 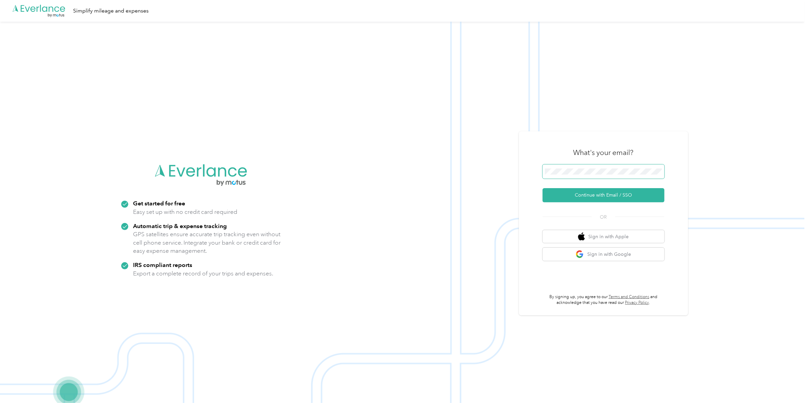 I want to click on p: Export a complete record of your trips and expenses., so click(x=203, y=273).